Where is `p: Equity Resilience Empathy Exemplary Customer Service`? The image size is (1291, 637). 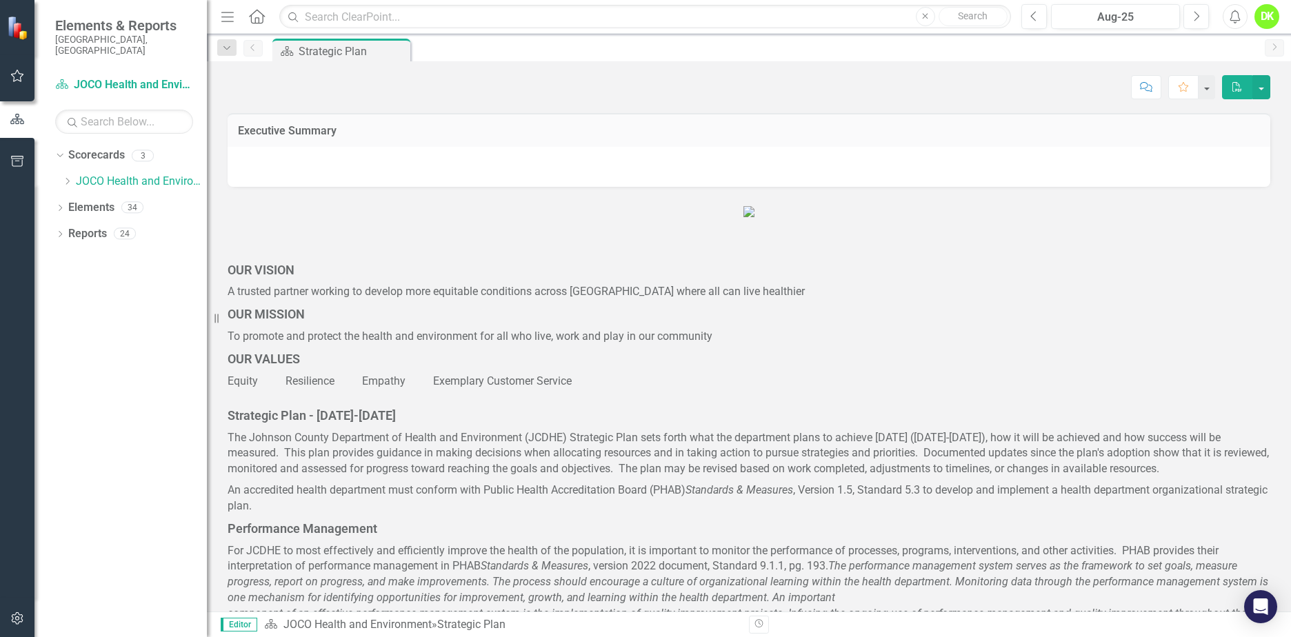 p: Equity Resilience Empathy Exemplary Customer Service is located at coordinates (749, 380).